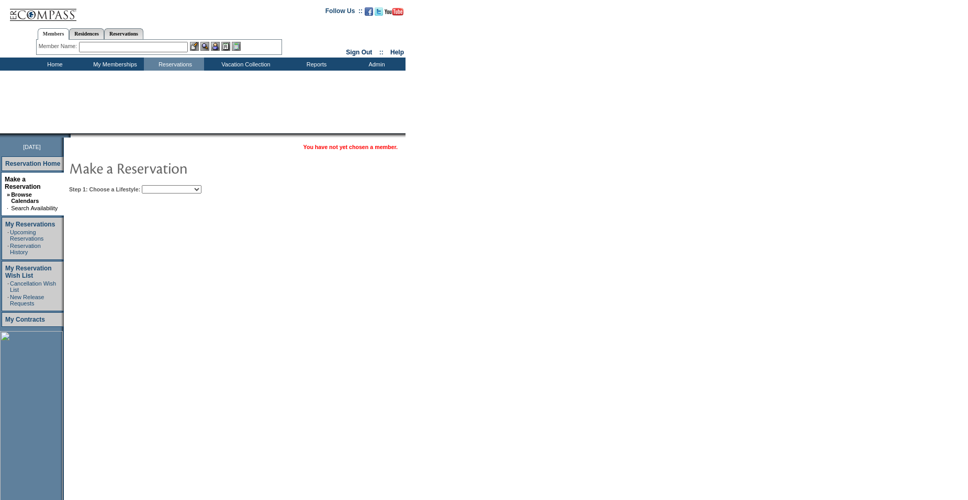 This screenshot has height=500, width=968. Describe the element at coordinates (33, 287) in the screenshot. I see `a: Cancellation Wish List` at that location.